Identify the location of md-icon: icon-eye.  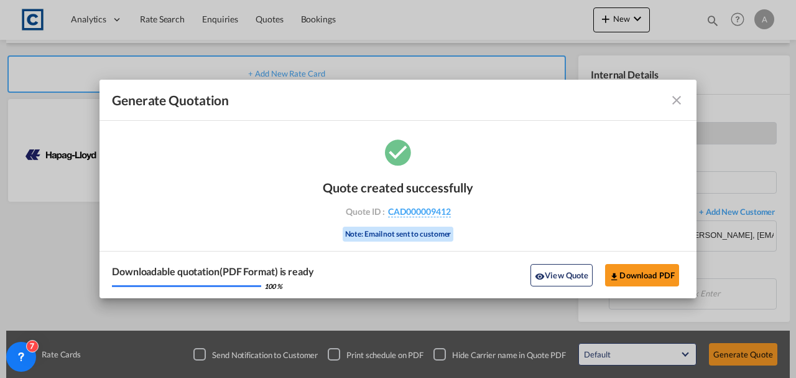
(540, 276).